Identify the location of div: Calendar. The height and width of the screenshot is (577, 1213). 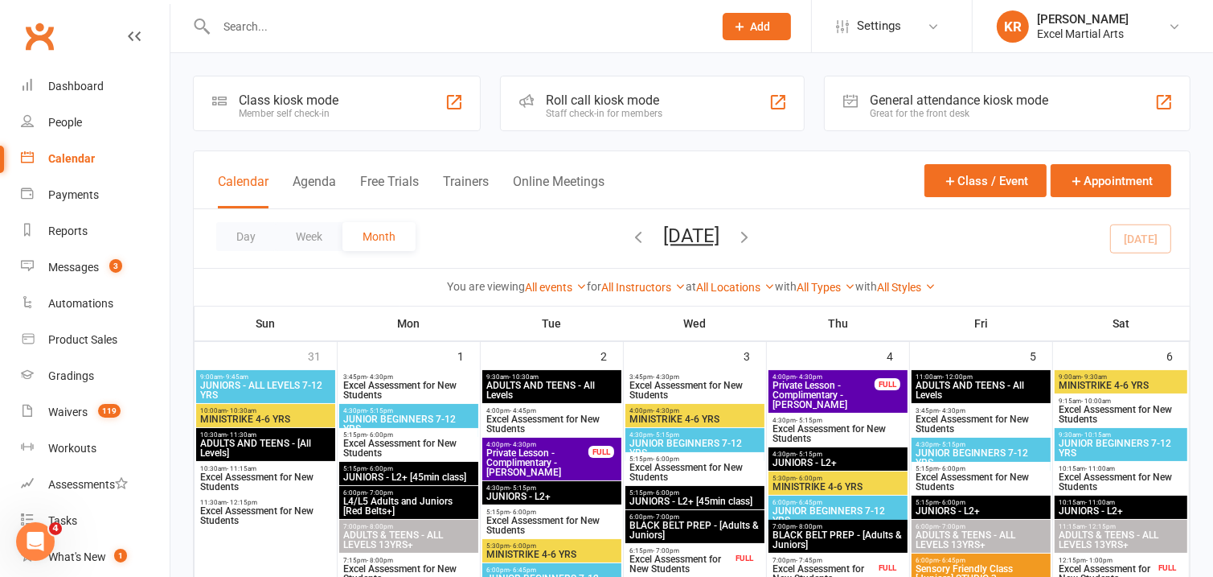
(72, 158).